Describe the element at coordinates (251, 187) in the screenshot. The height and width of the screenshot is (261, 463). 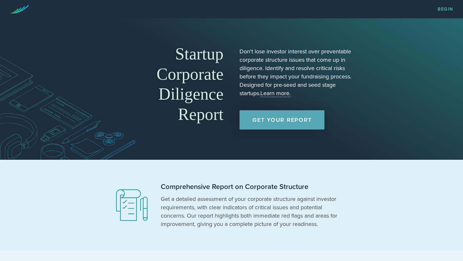
I see `h2: Comprehensive Report on Corporate Structure` at that location.